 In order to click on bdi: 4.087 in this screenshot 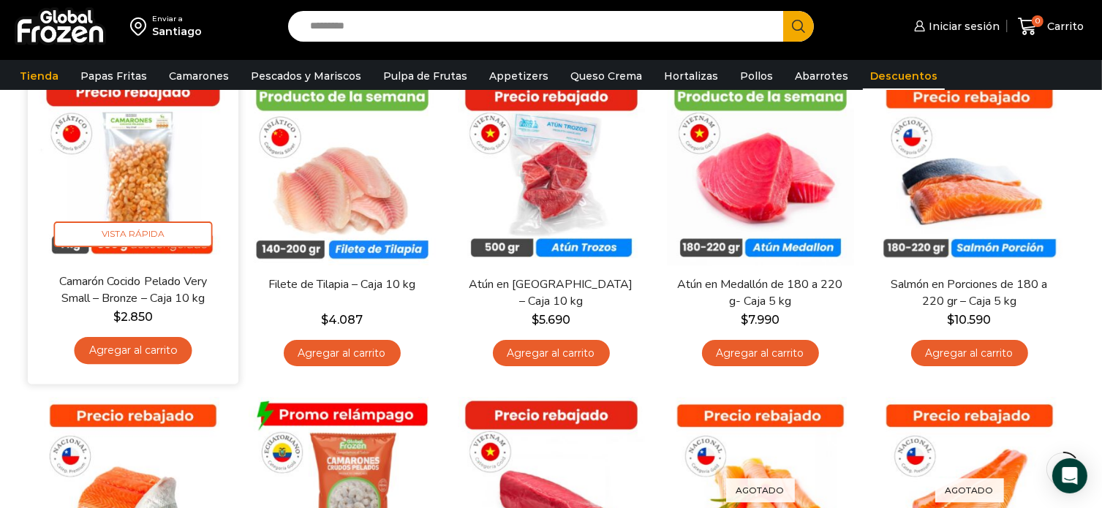, I will do `click(341, 320)`.